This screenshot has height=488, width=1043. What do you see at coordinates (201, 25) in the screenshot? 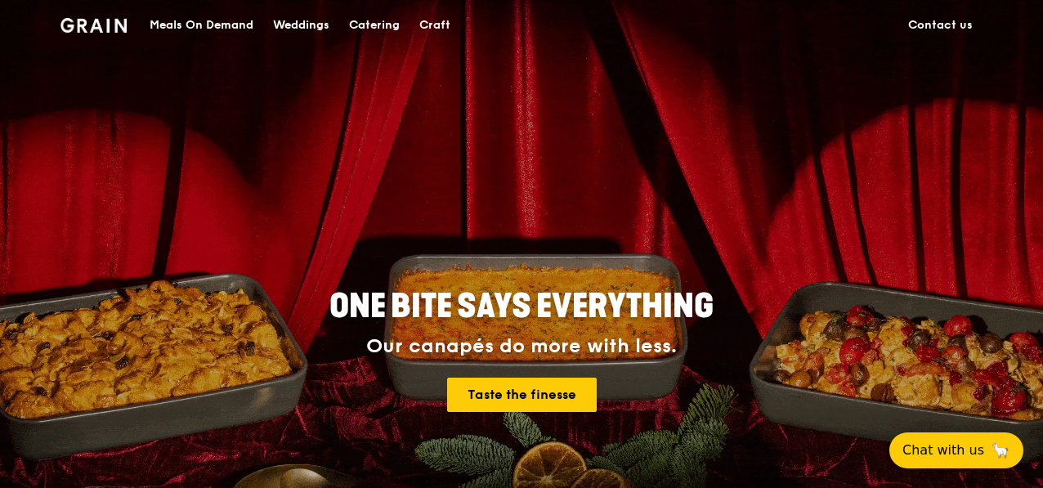
I see `div: Meals On Demand` at bounding box center [201, 25].